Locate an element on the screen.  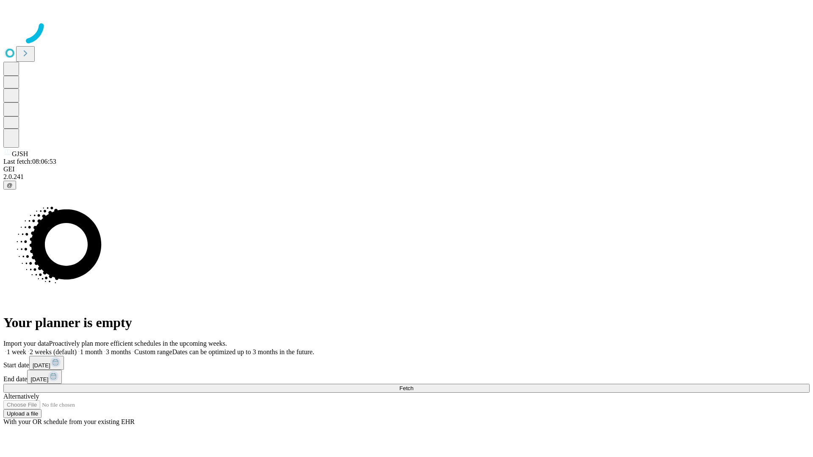
span: Dates can be optimized up to 3 months in the future. is located at coordinates (243, 352).